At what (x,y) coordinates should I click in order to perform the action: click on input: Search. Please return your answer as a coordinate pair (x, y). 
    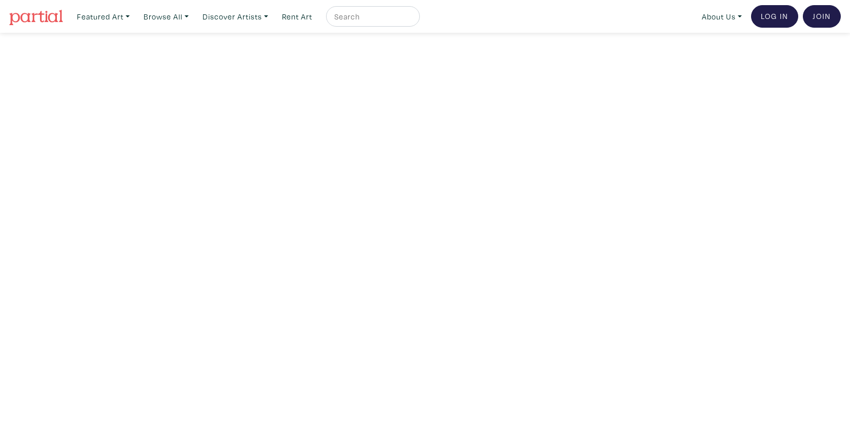
    Looking at the image, I should click on (372, 16).